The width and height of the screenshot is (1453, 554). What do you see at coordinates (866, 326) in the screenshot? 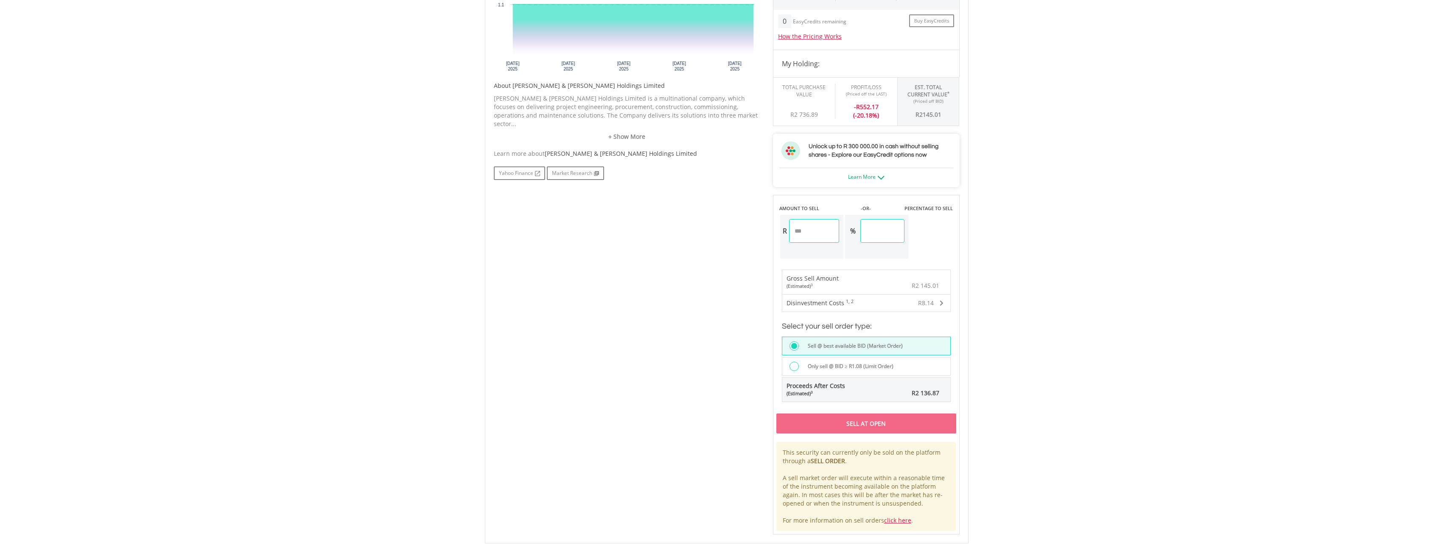
I see `h3: Select your sell order type:` at bounding box center [866, 326].